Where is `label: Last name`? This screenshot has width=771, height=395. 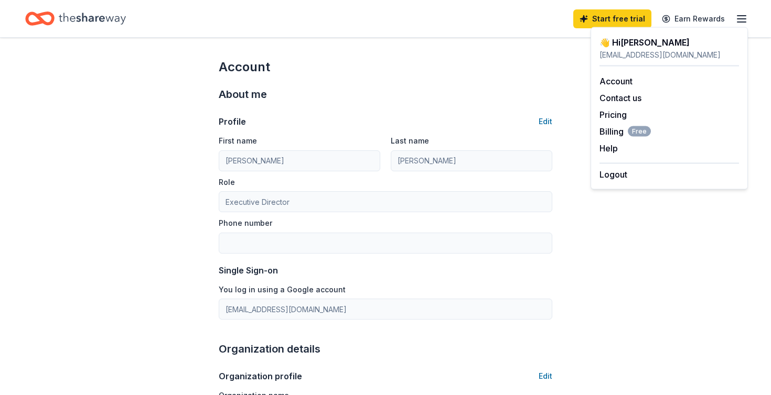
label: Last name is located at coordinates (409, 141).